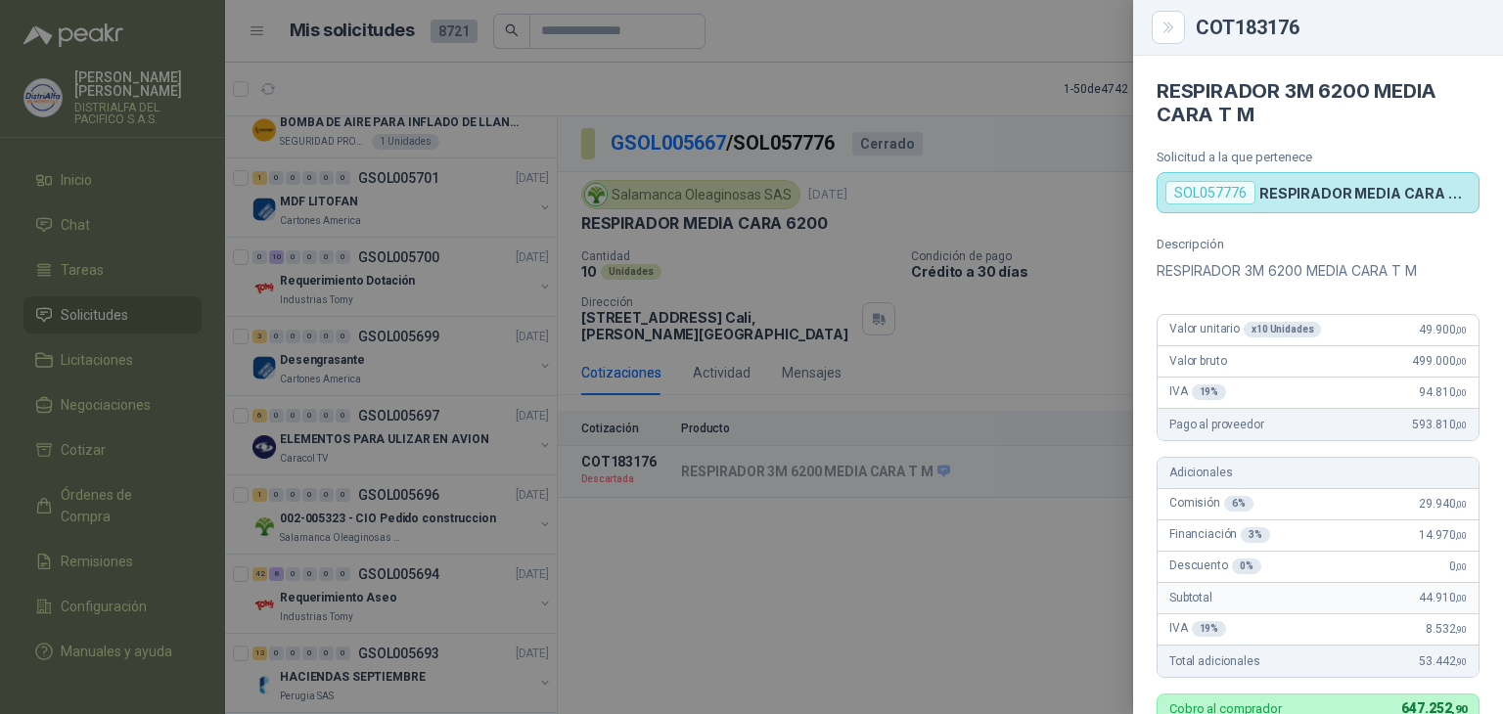 This screenshot has height=714, width=1503. Describe the element at coordinates (1439, 361) in the screenshot. I see `span: 499.000` at that location.